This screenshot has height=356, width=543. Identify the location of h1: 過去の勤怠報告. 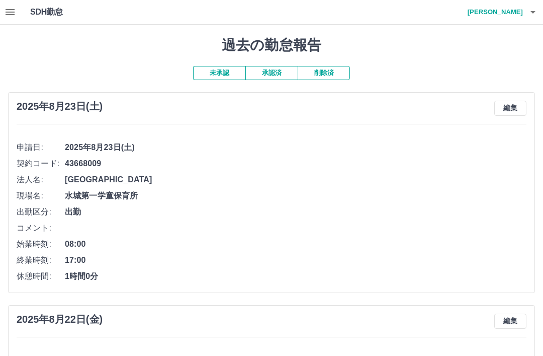
(272, 45).